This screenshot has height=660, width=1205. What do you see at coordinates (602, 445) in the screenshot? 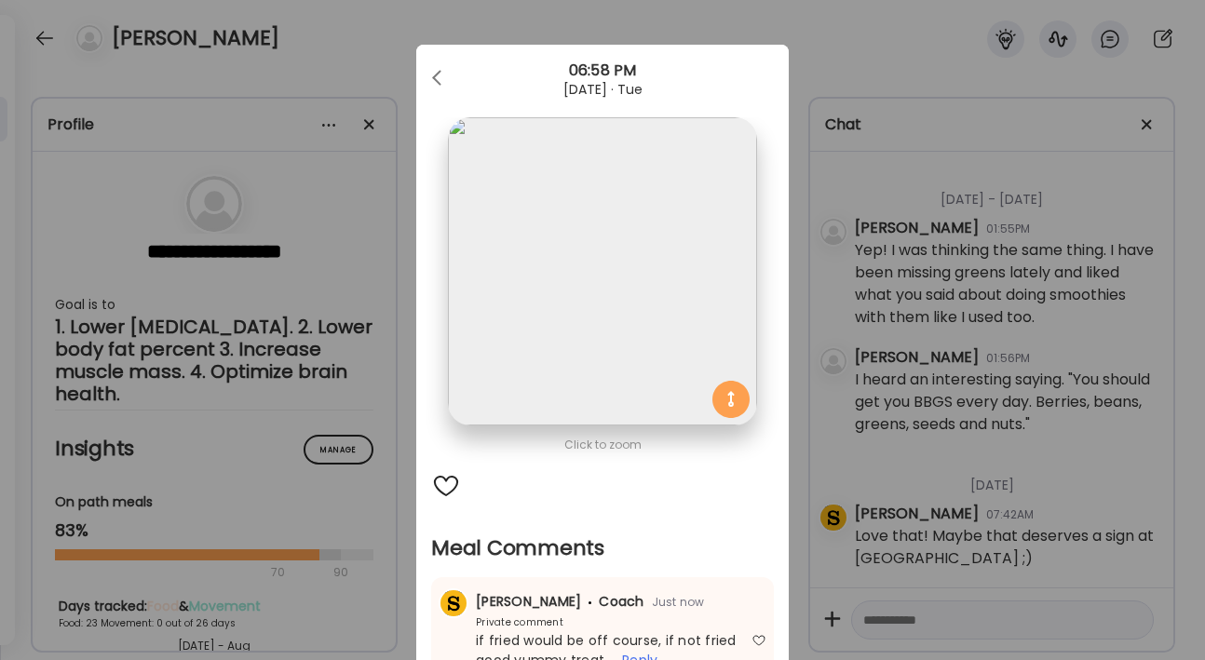
I see `div: Click to zoom` at bounding box center [602, 445].